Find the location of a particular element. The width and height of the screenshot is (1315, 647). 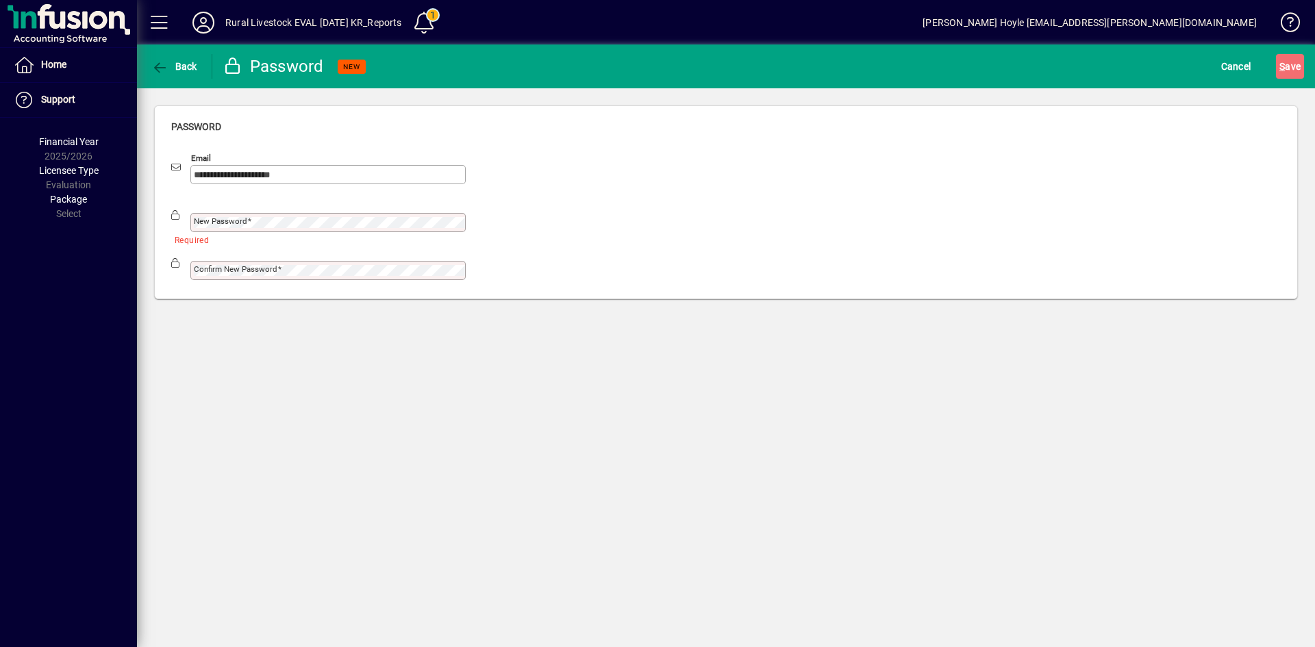

button: Cancel is located at coordinates (1236, 66).